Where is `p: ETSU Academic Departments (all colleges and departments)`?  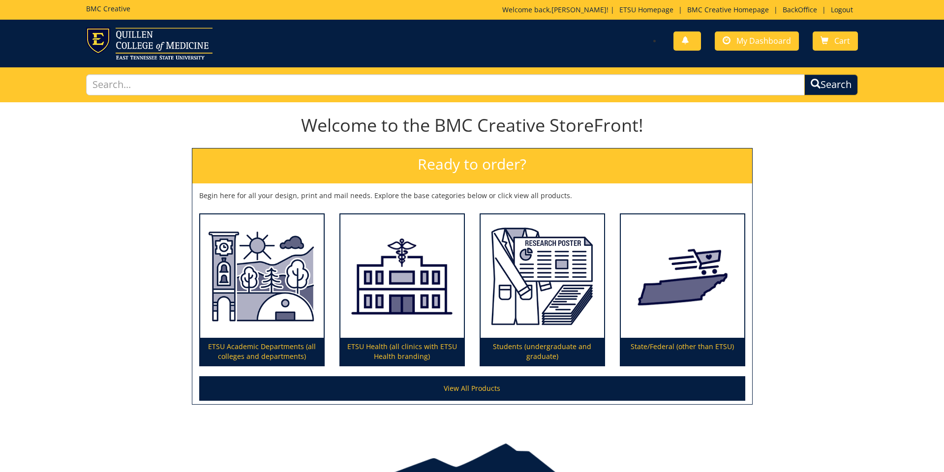
p: ETSU Academic Departments (all colleges and departments) is located at coordinates (262, 352).